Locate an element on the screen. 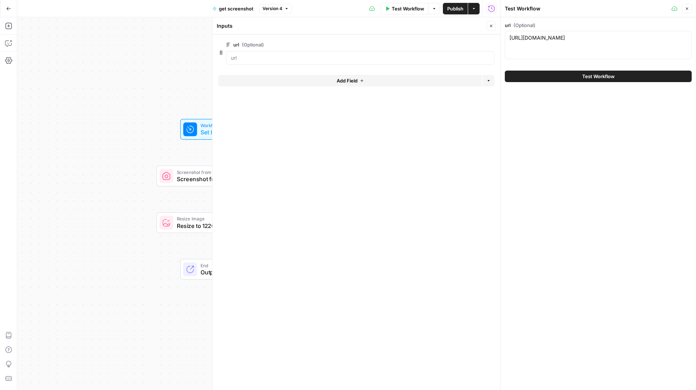  span: Resize Image is located at coordinates (222, 218).